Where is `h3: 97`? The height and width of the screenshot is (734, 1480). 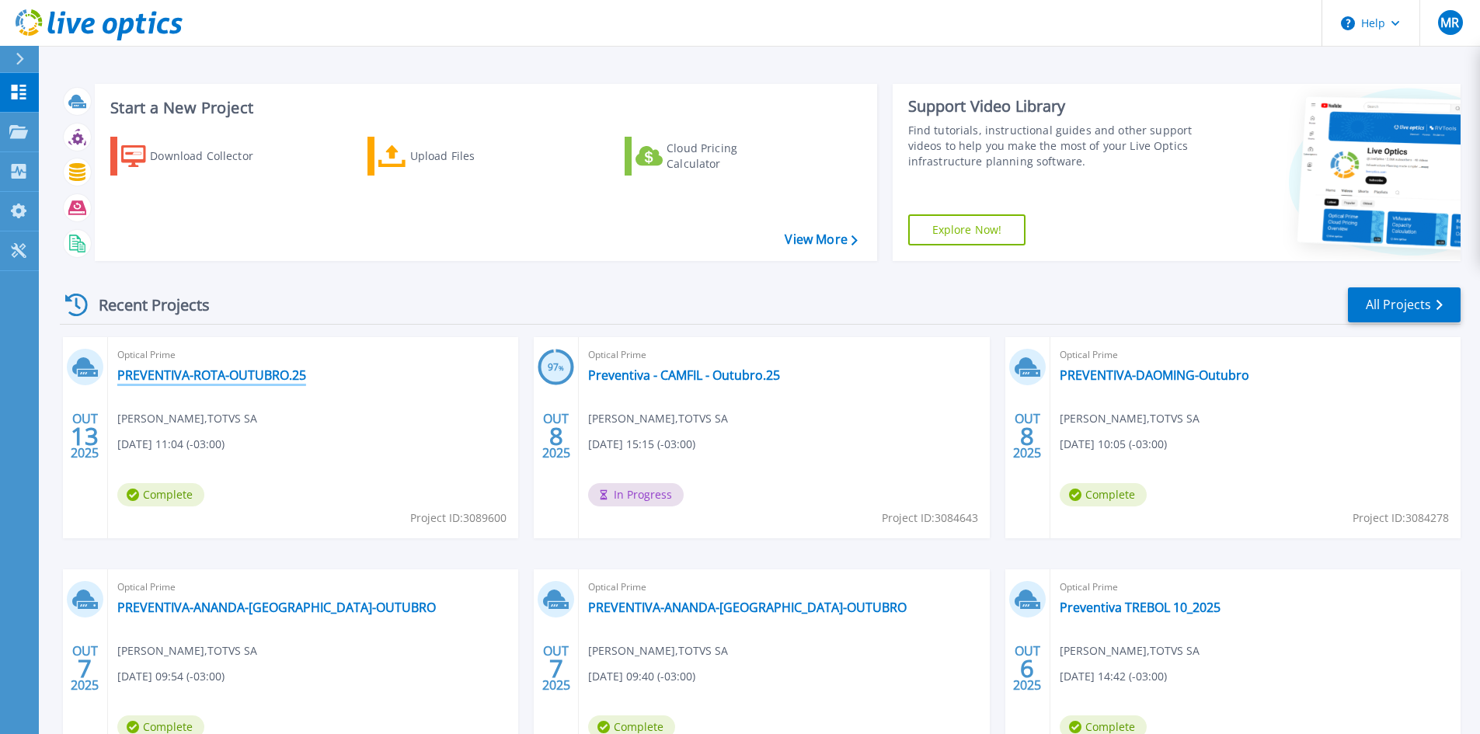 h3: 97 is located at coordinates (555, 367).